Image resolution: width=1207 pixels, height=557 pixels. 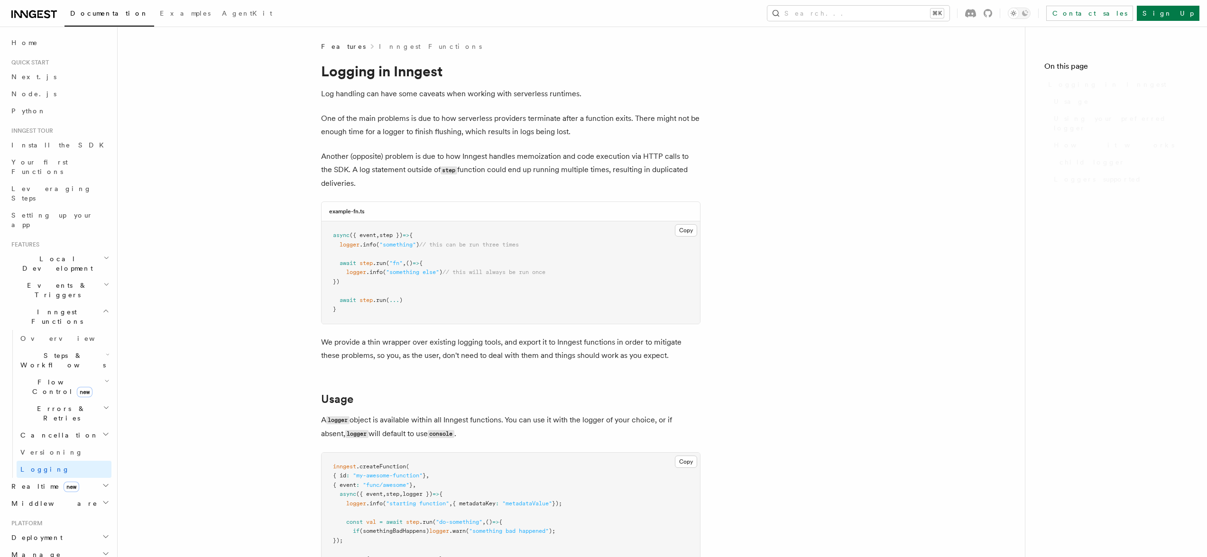 I want to click on a: Home, so click(x=59, y=43).